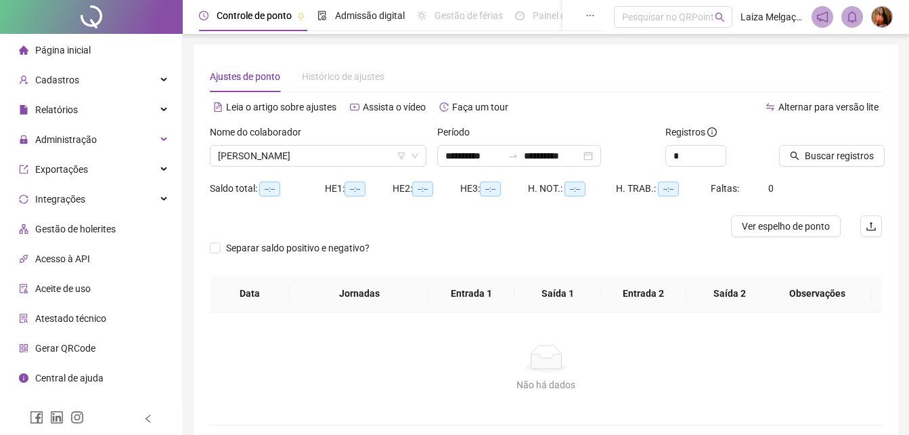 This screenshot has width=909, height=435. Describe the element at coordinates (546, 385) in the screenshot. I see `div: Não há dados` at that location.